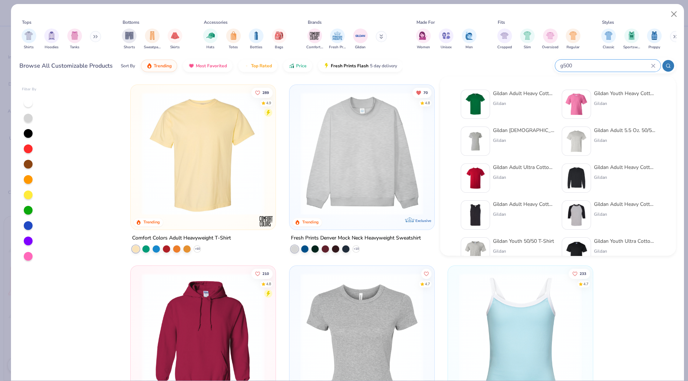 The height and width of the screenshot is (381, 688). What do you see at coordinates (505, 47) in the screenshot?
I see `span: Cropped` at bounding box center [505, 47].